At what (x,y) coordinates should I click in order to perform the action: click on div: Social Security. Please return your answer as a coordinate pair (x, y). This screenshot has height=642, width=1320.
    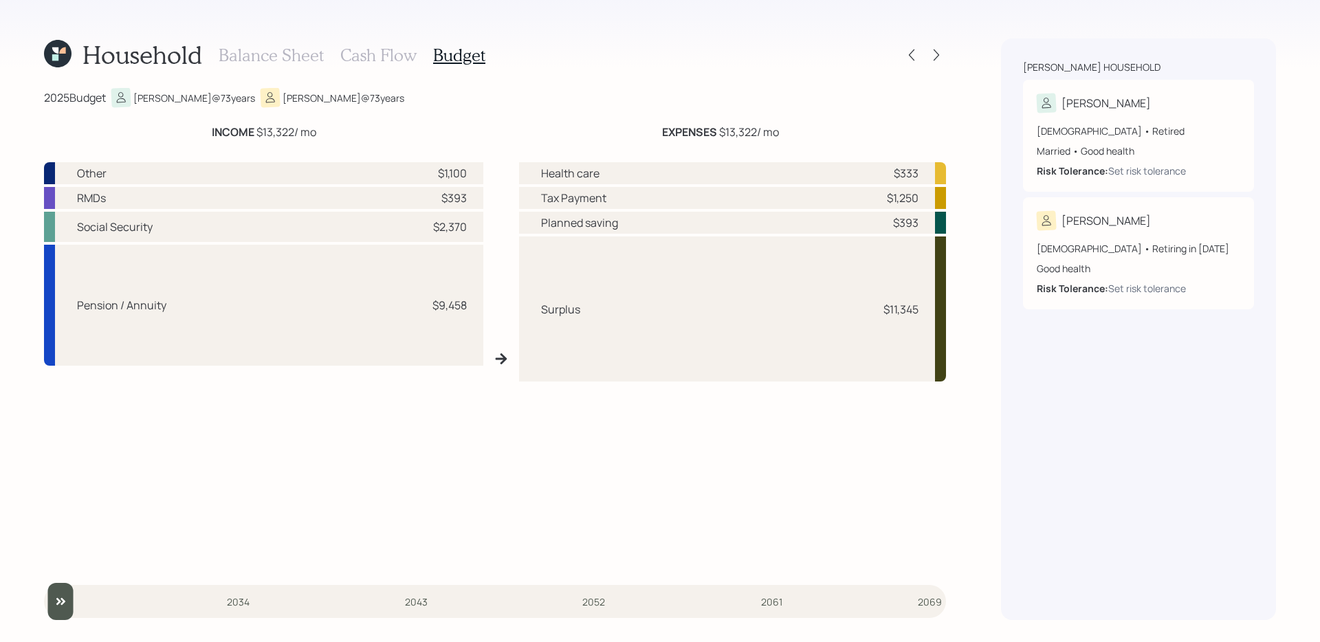
    Looking at the image, I should click on (115, 227).